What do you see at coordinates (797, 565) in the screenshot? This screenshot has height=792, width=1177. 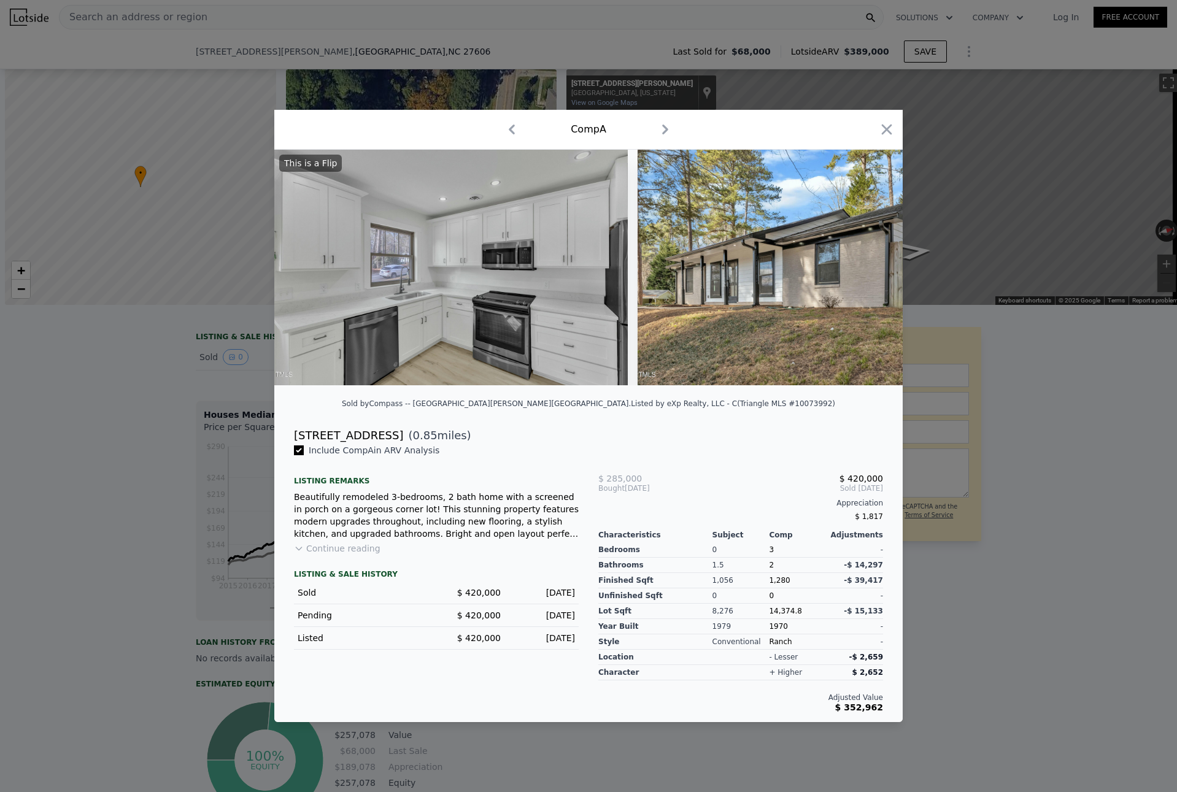 I see `div: 2` at bounding box center [797, 565].